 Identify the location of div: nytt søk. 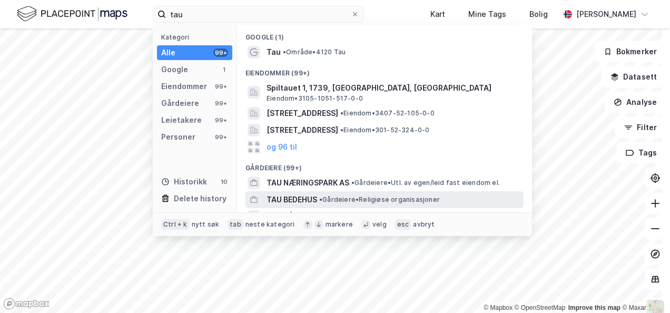
(205, 224).